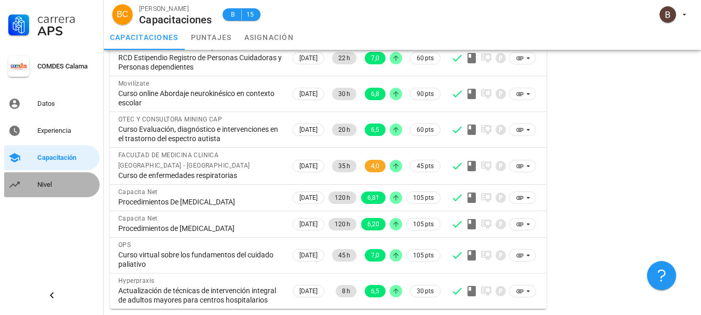 The image size is (701, 315). I want to click on div: Capacitación, so click(66, 158).